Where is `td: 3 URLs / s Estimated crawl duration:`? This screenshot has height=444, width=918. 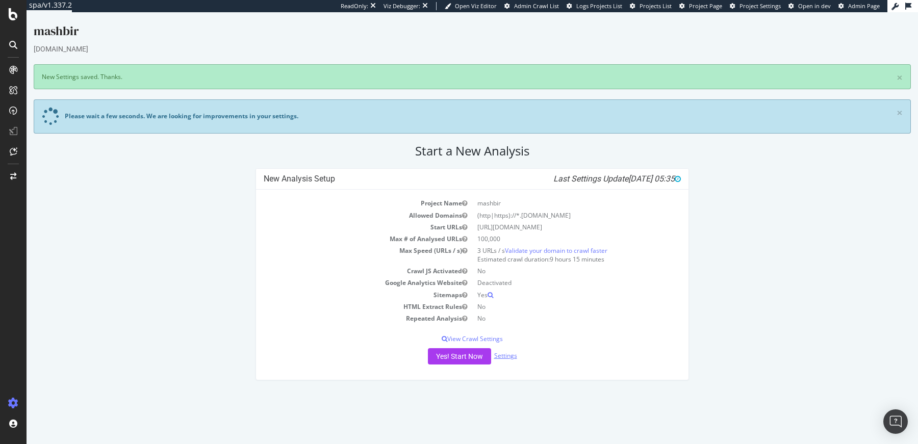 td: 3 URLs / s Estimated crawl duration: is located at coordinates (550, 243).